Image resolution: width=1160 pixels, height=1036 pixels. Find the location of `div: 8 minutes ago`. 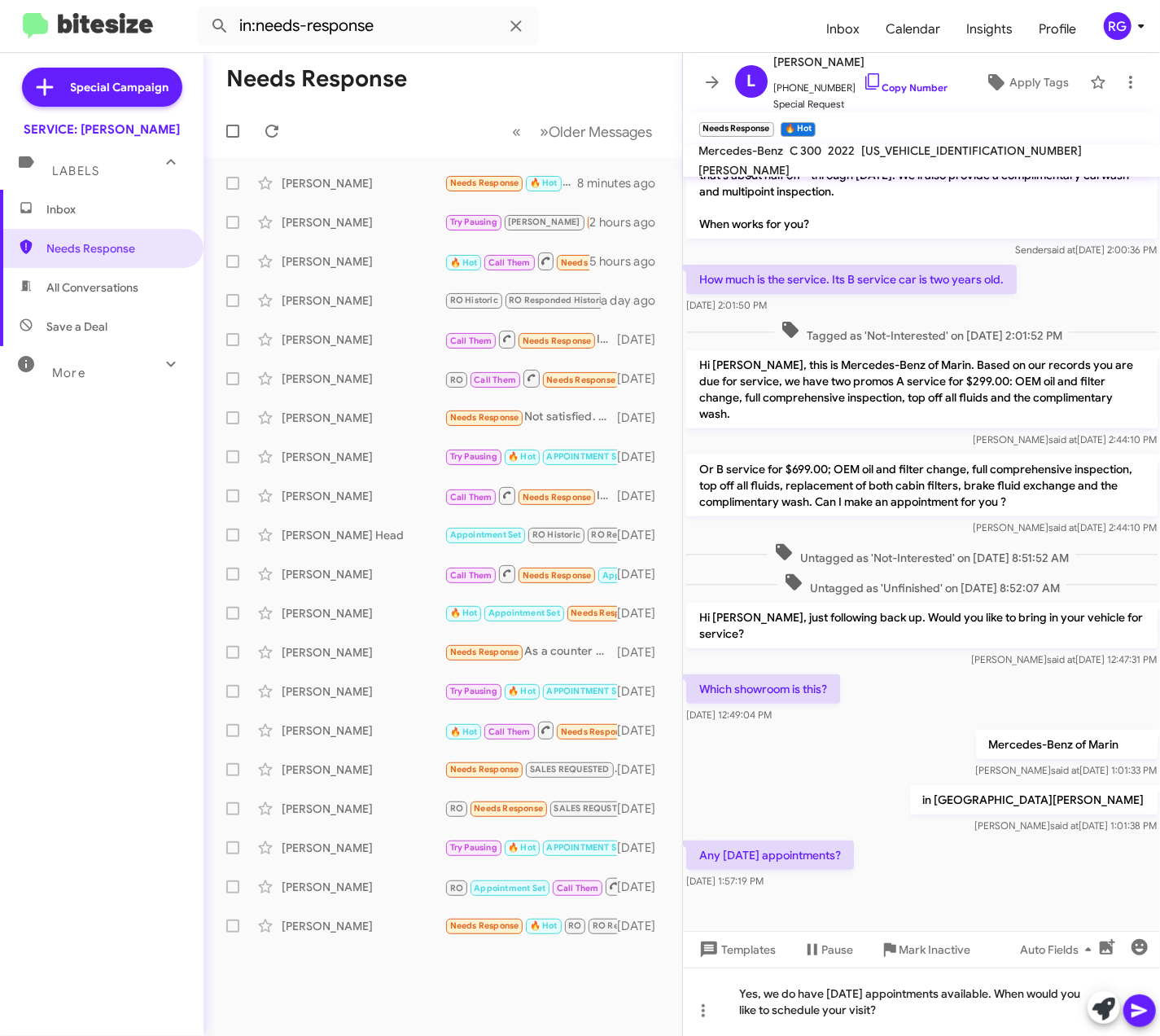

div: 8 minutes ago is located at coordinates (624, 184).